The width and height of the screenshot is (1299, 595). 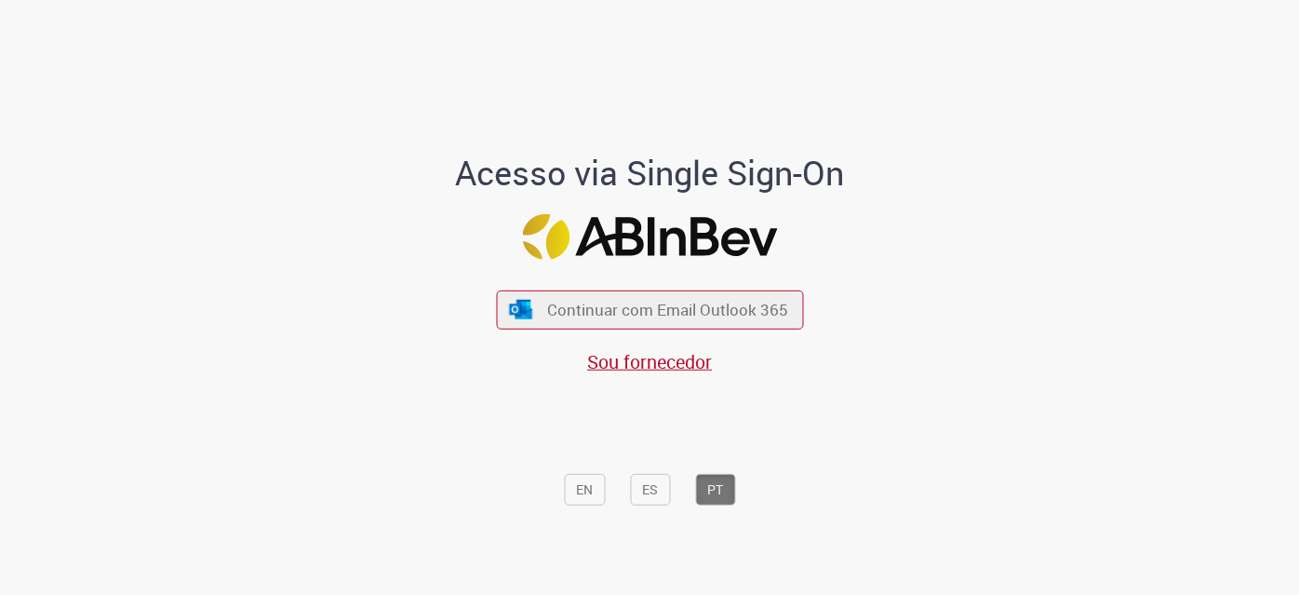 I want to click on button: EN, so click(x=584, y=490).